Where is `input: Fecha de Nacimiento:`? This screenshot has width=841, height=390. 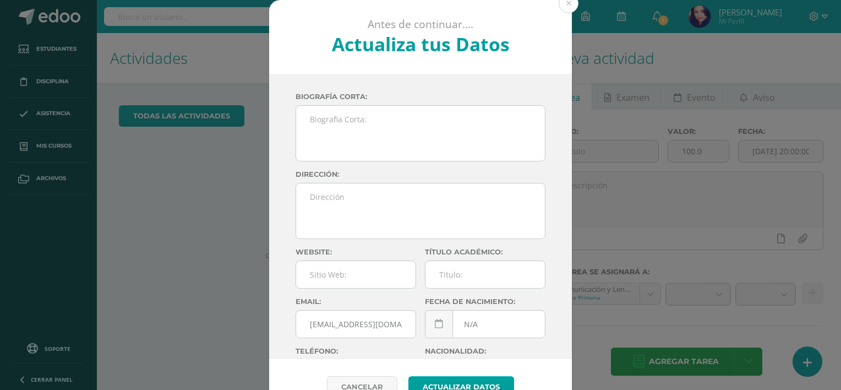 input: Fecha de Nacimiento: is located at coordinates (485, 324).